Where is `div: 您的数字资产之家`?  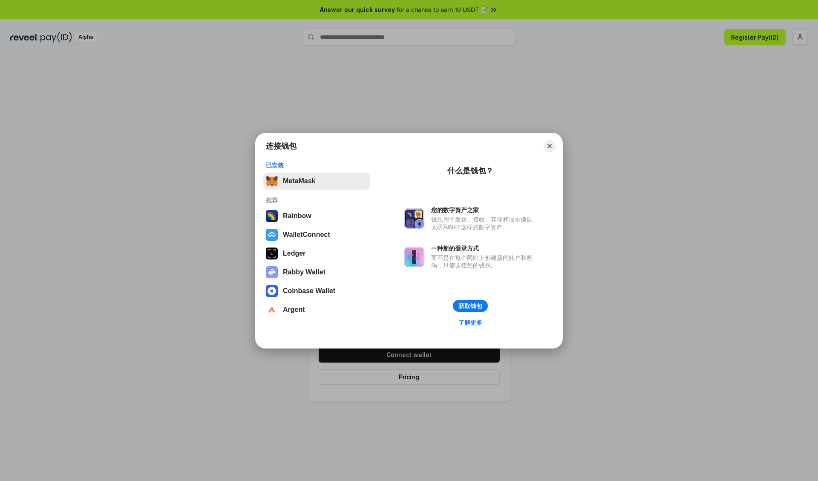
div: 您的数字资产之家 is located at coordinates (484, 210).